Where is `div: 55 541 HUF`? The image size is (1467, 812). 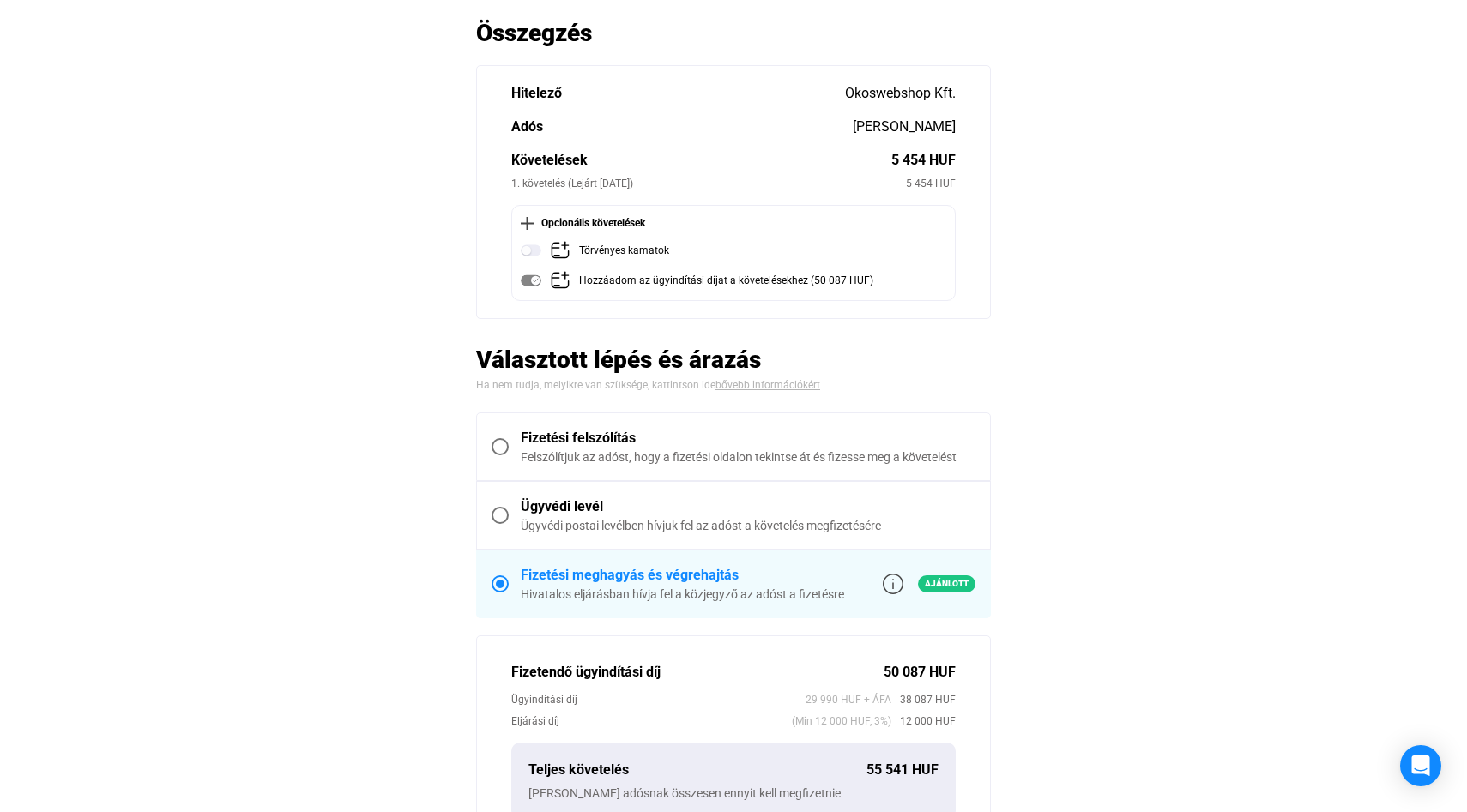 div: 55 541 HUF is located at coordinates (903, 771).